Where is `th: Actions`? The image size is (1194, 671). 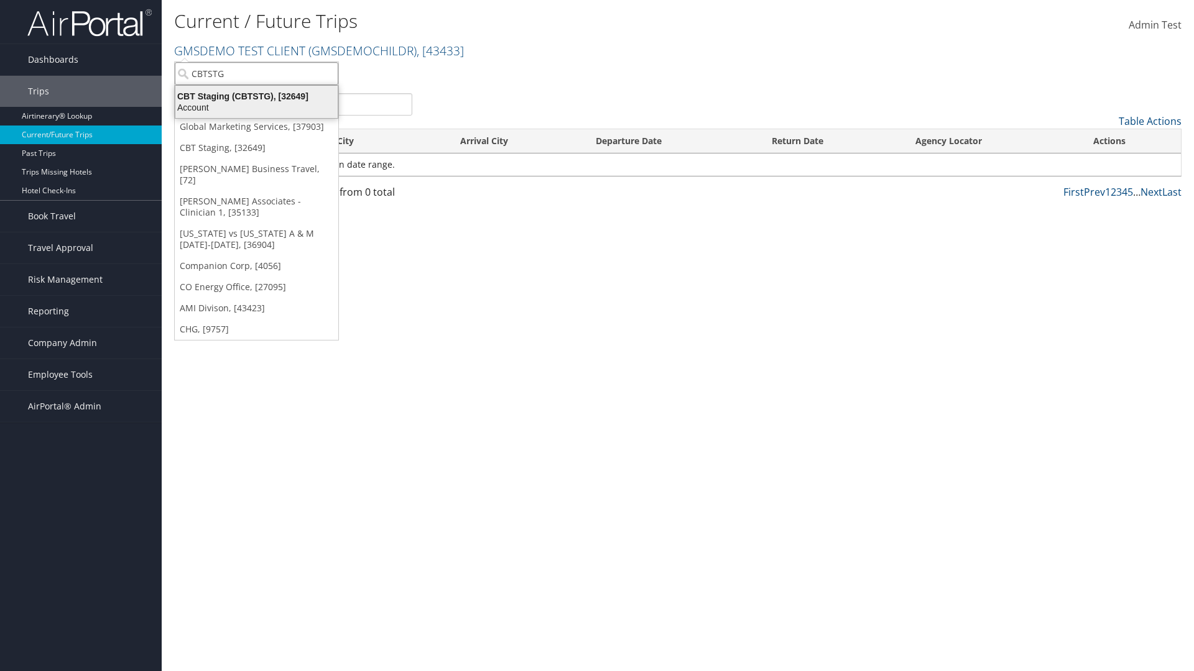
th: Actions is located at coordinates (1131, 141).